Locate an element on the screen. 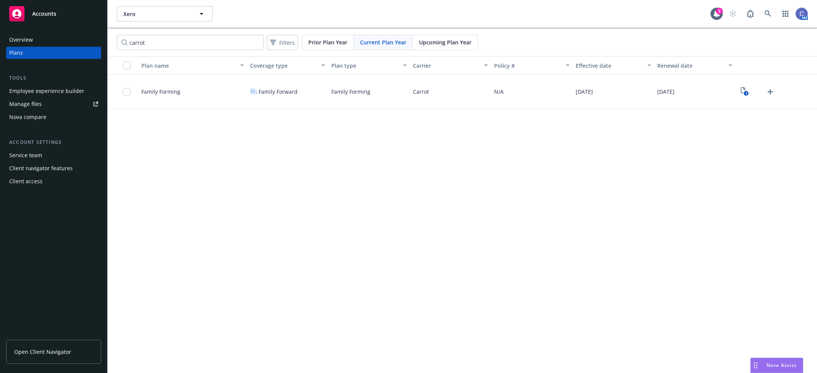 This screenshot has width=817, height=373. a: Overview is located at coordinates (54, 40).